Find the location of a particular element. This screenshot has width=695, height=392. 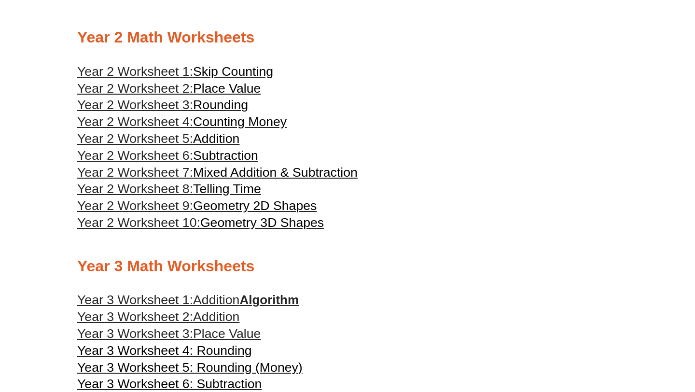

a: Year 2 Worksheet 3:Rounding is located at coordinates (163, 105).